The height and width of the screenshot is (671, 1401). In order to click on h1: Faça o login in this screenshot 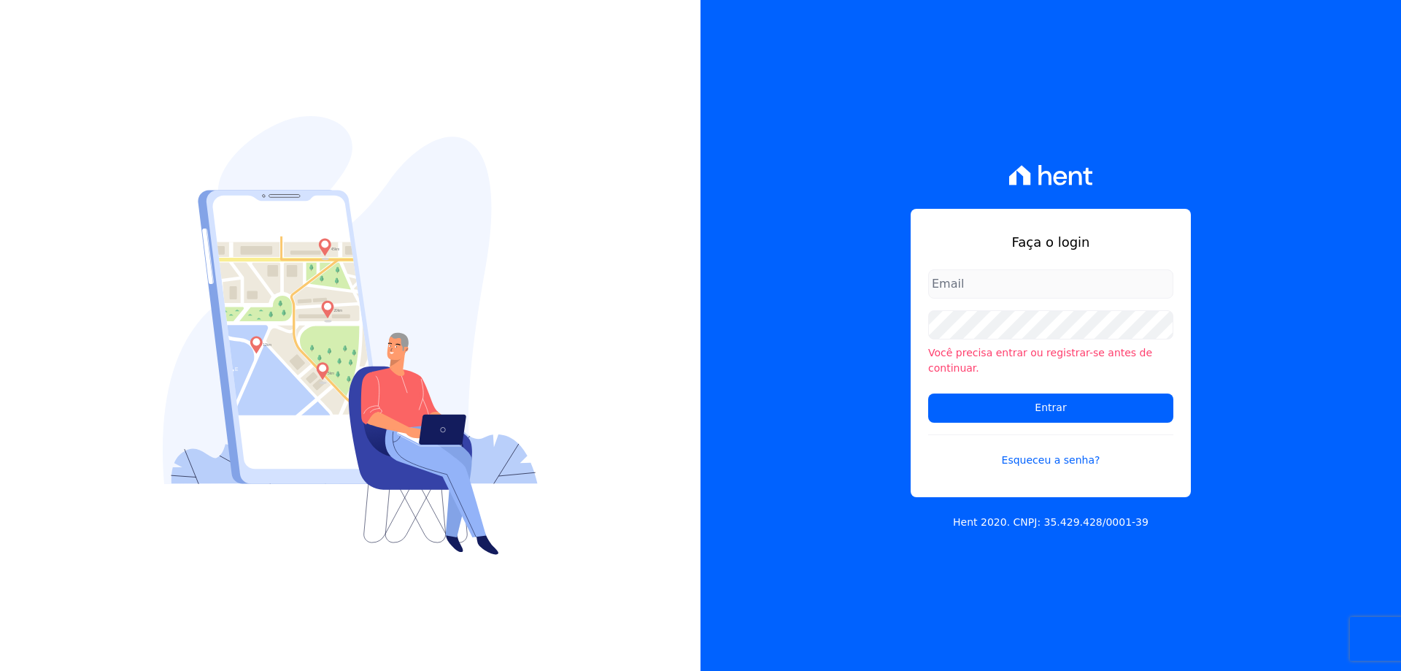, I will do `click(1051, 242)`.